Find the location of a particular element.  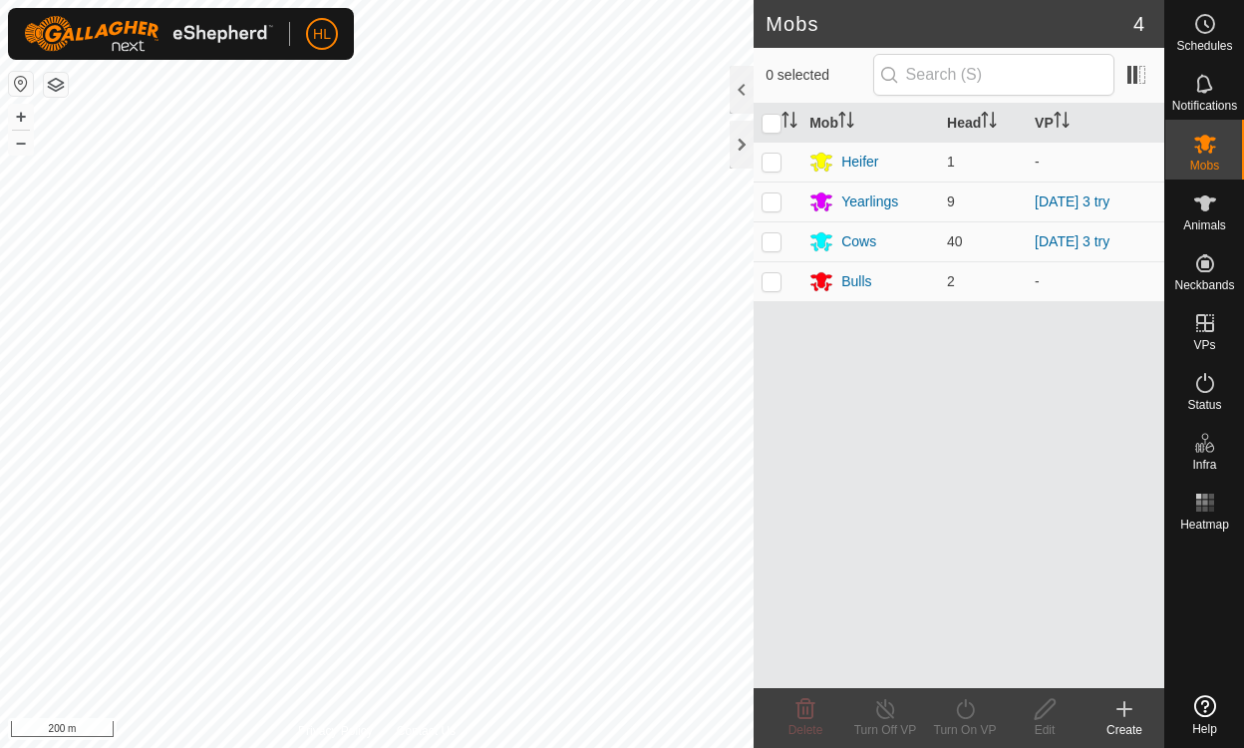

span: 9 is located at coordinates (951, 201).